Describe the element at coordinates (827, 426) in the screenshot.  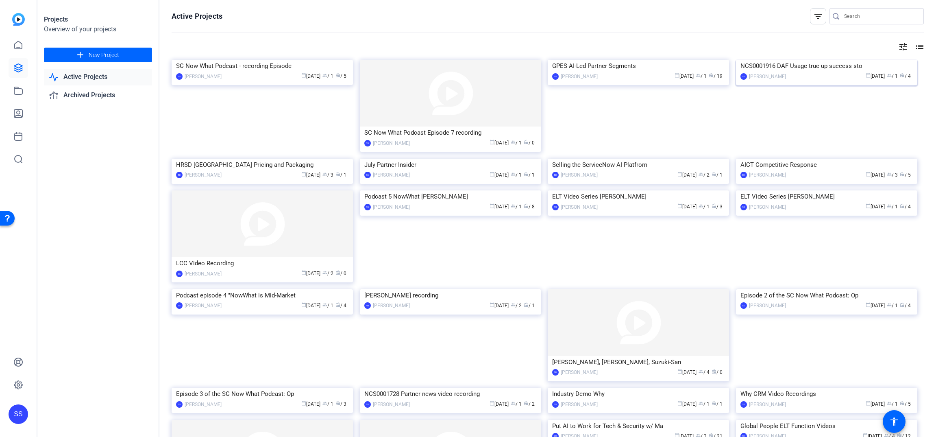
I see `div: Global People ELT Function Videos` at that location.